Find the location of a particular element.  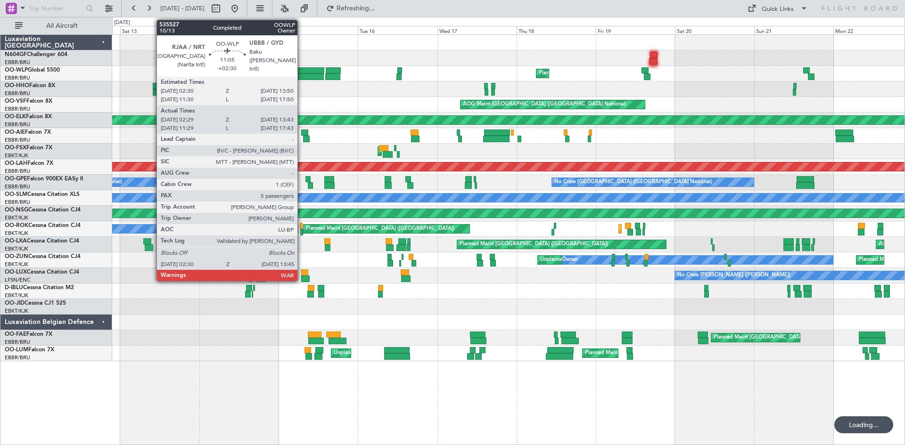

span: OO-HHO is located at coordinates (17, 86).